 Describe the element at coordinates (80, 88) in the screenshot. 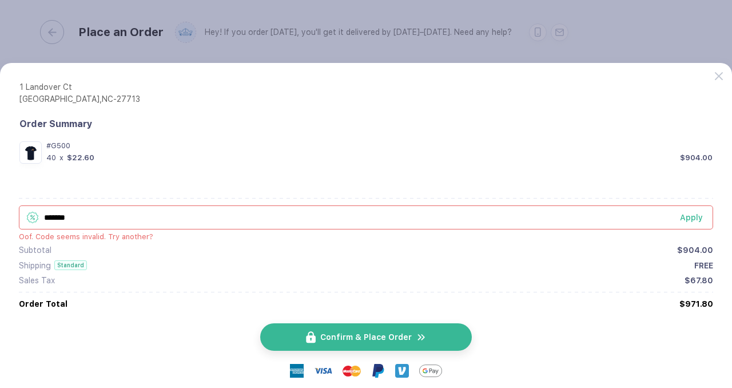

I see `div: 1 Landover Ct` at that location.